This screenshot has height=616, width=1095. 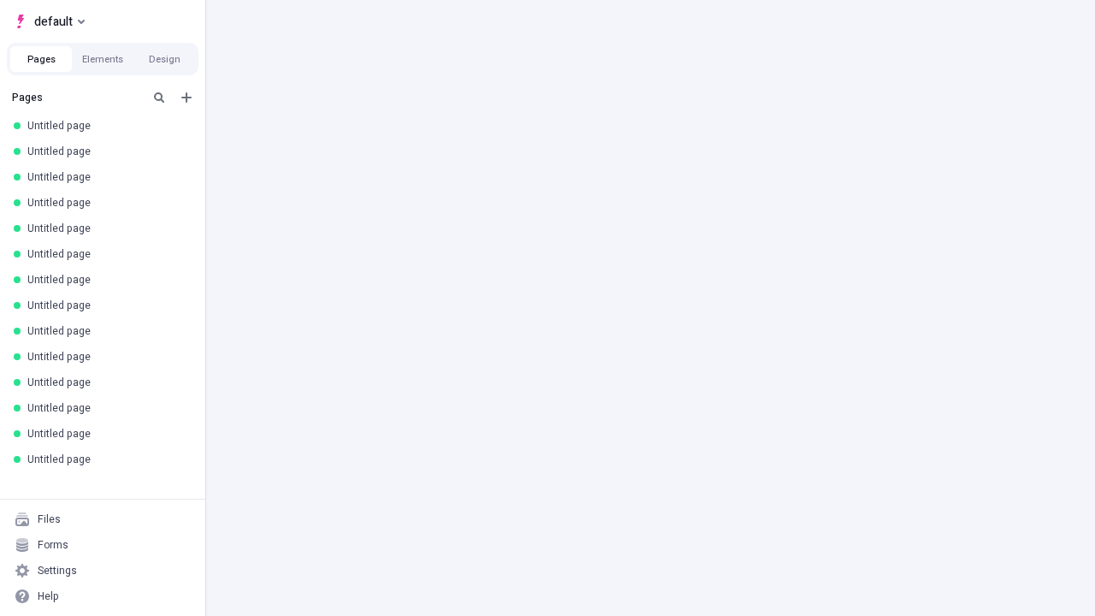 I want to click on div: Settings, so click(x=57, y=571).